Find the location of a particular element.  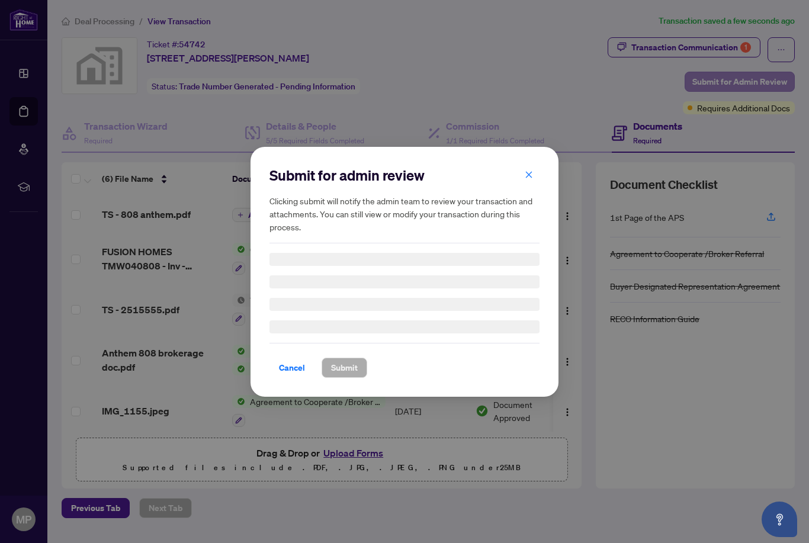

h2: Submit for admin review is located at coordinates (405, 175).